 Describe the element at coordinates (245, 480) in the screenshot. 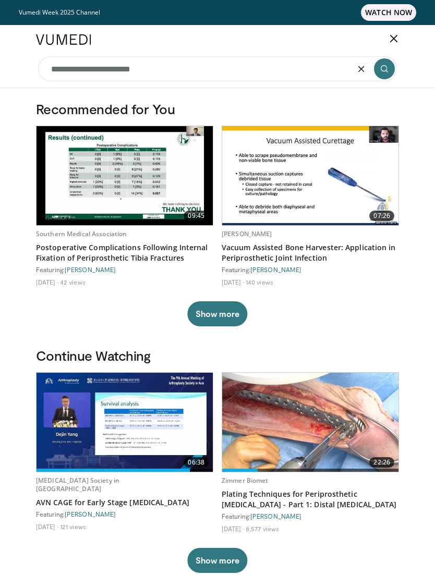

I see `a: Zimmer Biomet` at that location.